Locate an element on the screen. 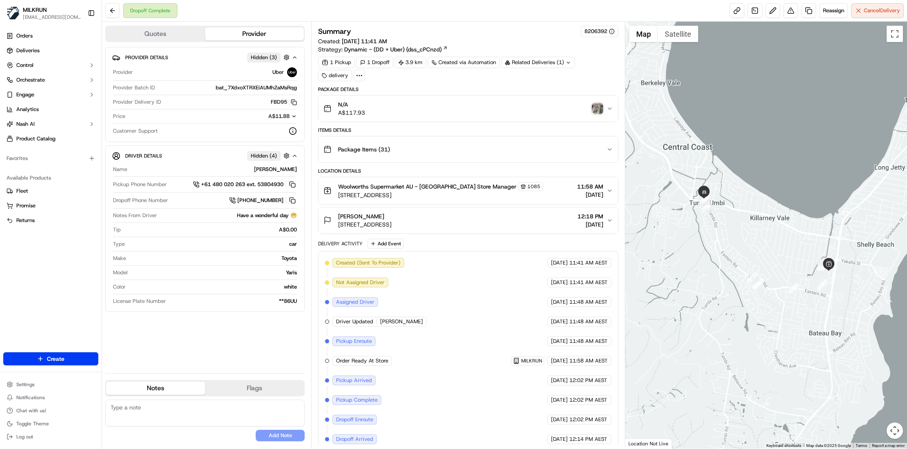 The height and width of the screenshot is (449, 907). a: Report a map error is located at coordinates (888, 445).